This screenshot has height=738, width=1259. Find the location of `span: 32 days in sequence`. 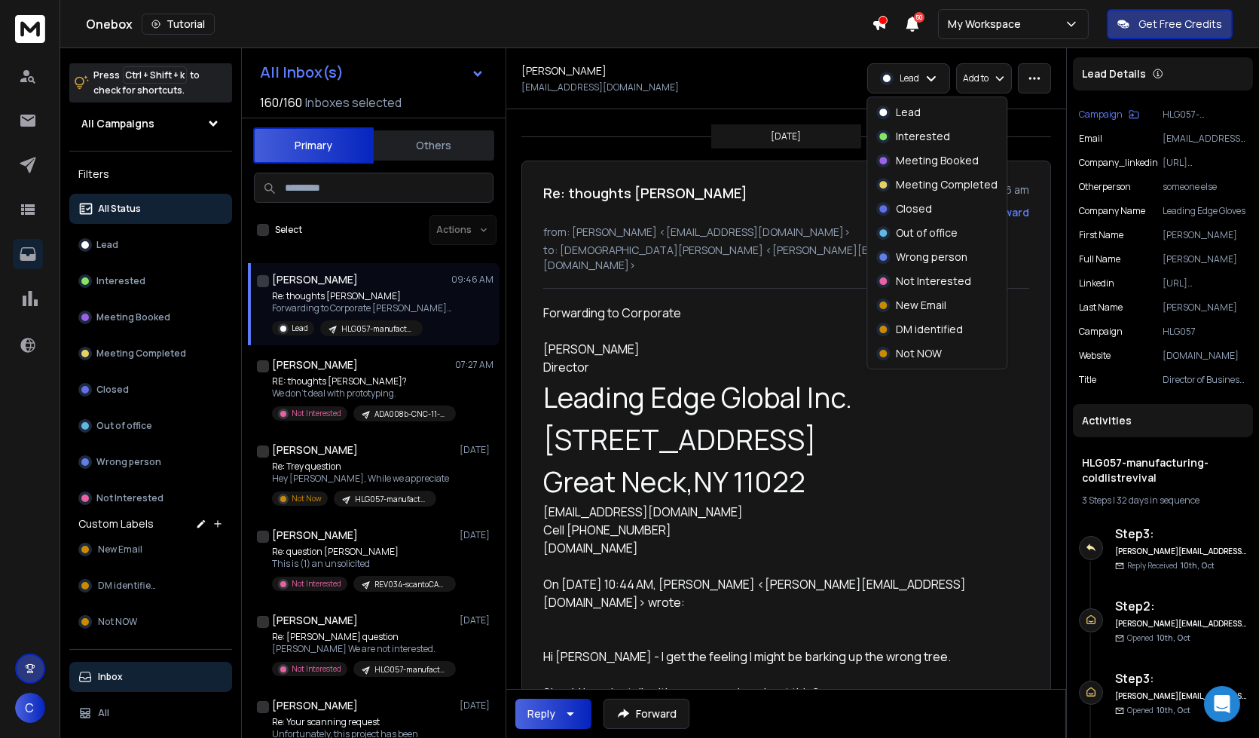

span: 32 days in sequence is located at coordinates (1158, 500).